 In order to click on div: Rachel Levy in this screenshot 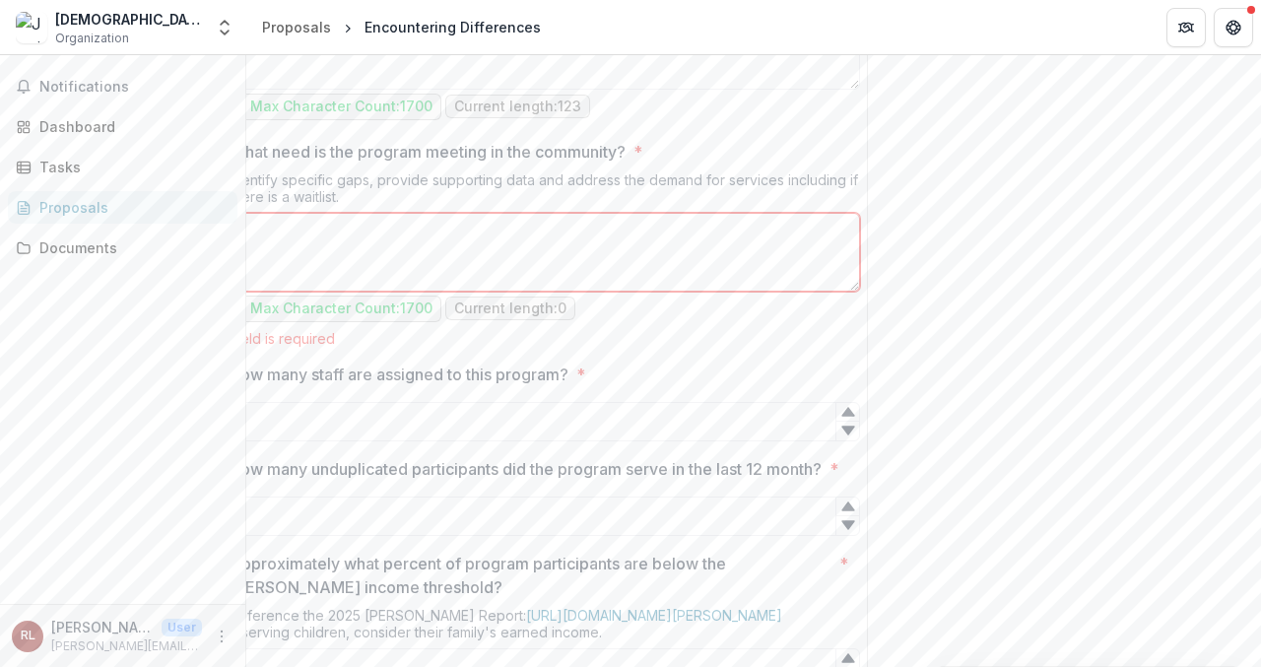, I will do `click(28, 636)`.